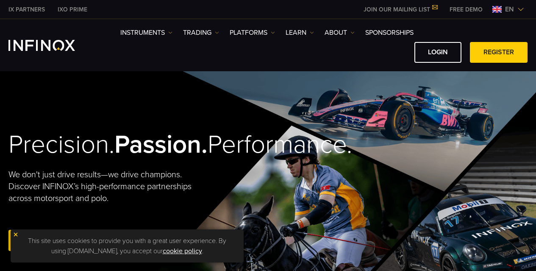 The image size is (536, 271). I want to click on a: JOIN OUR MAILING LIST, so click(400, 9).